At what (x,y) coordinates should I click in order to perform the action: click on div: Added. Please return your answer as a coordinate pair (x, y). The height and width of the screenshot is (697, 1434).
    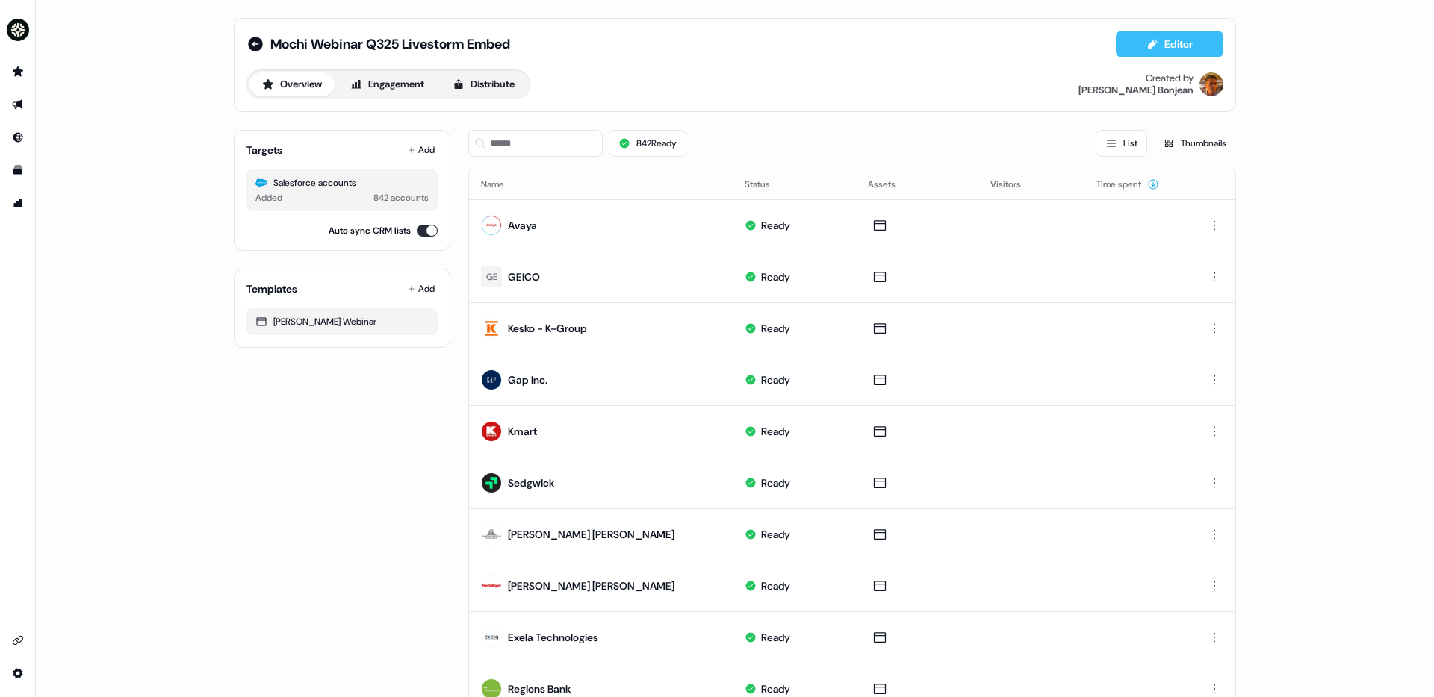
    Looking at the image, I should click on (269, 198).